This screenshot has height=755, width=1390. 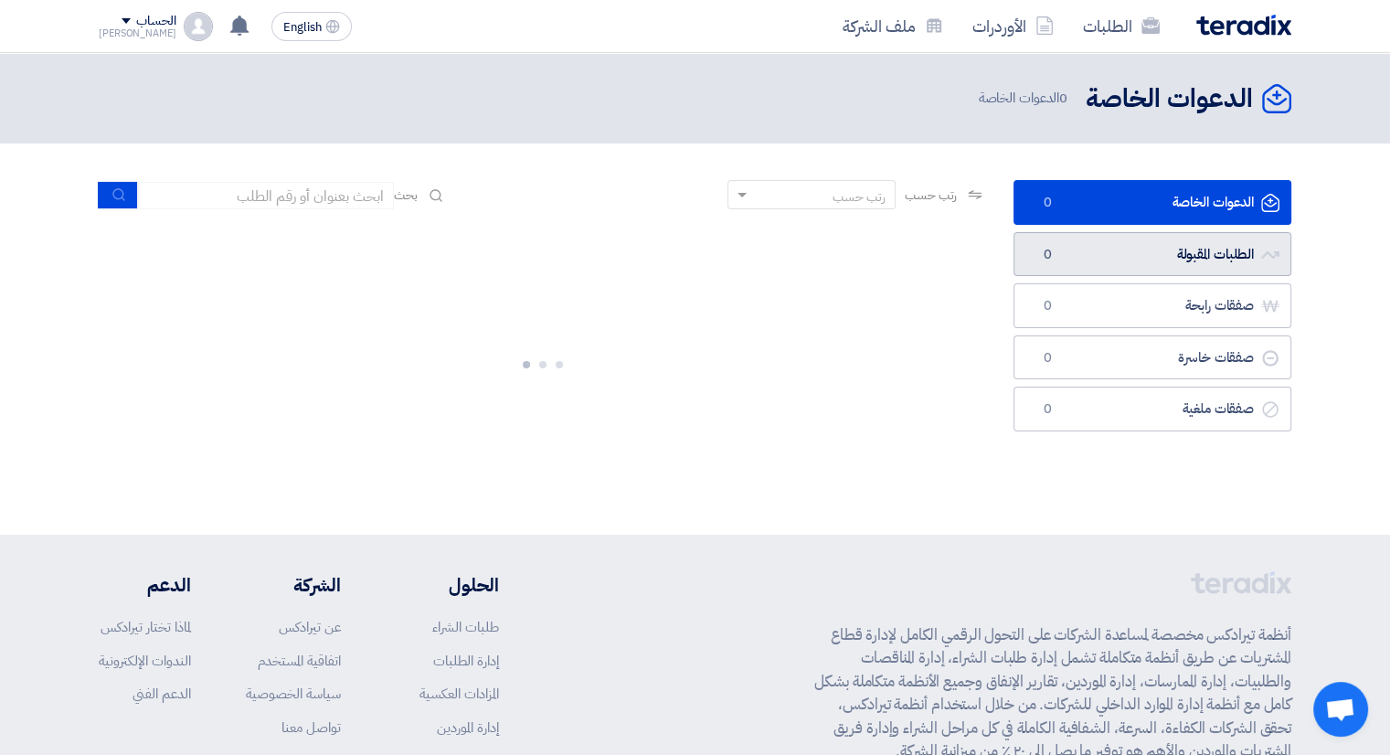 What do you see at coordinates (459, 694) in the screenshot?
I see `a: المزادات العكسية` at bounding box center [459, 694].